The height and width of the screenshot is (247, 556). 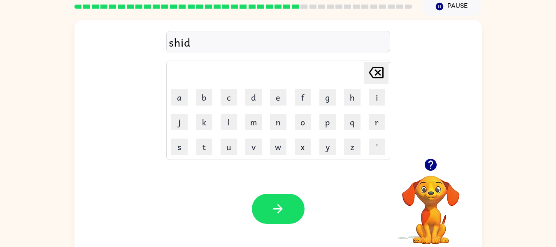 What do you see at coordinates (229, 122) in the screenshot?
I see `button: l` at bounding box center [229, 122].